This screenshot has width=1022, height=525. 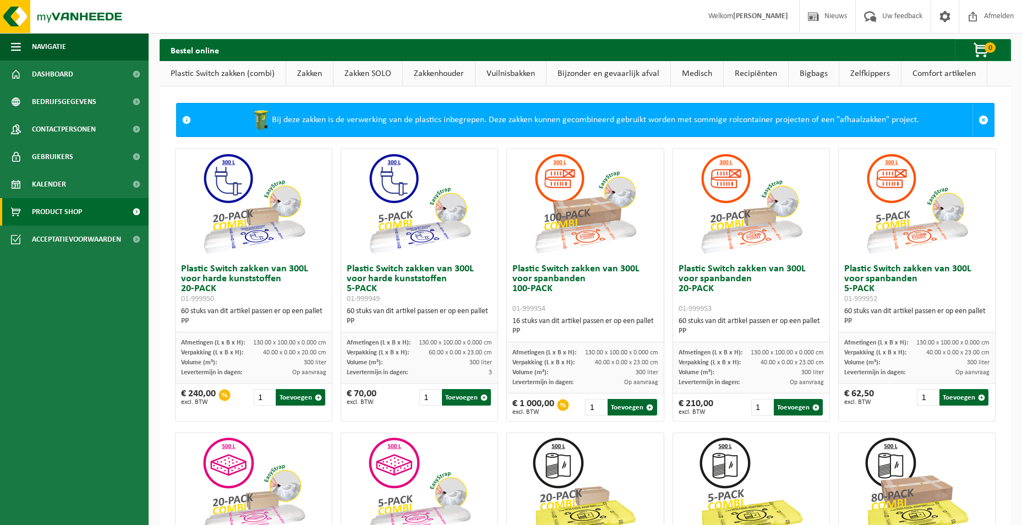 I want to click on div: € 70,00, so click(x=362, y=398).